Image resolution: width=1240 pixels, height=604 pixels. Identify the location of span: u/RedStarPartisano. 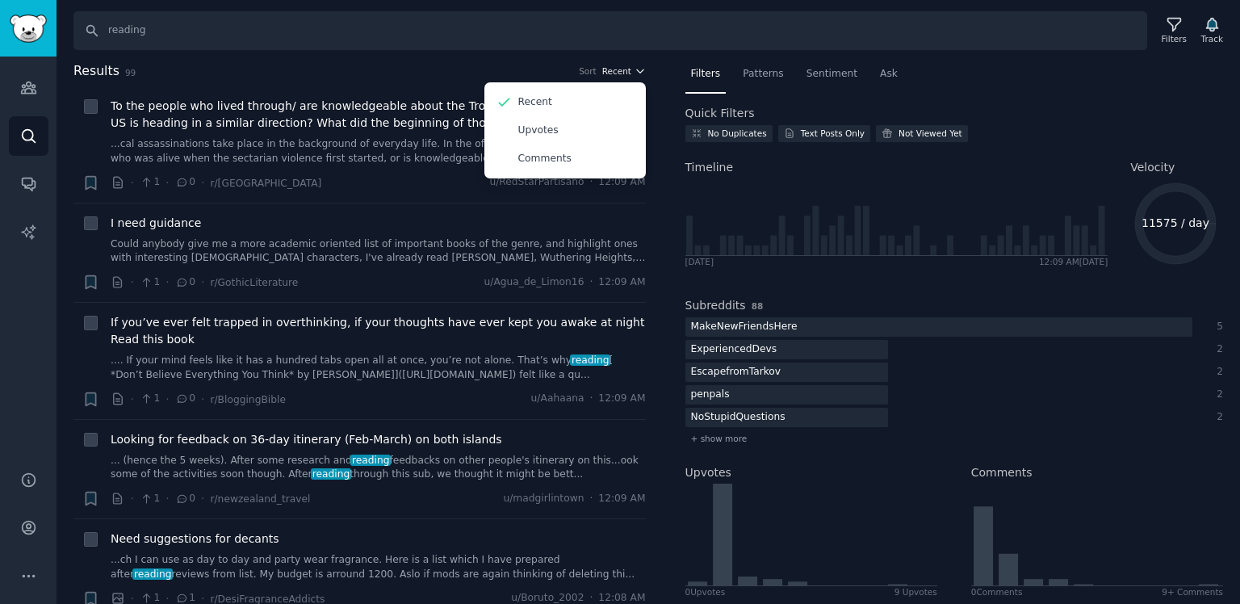
(536, 182).